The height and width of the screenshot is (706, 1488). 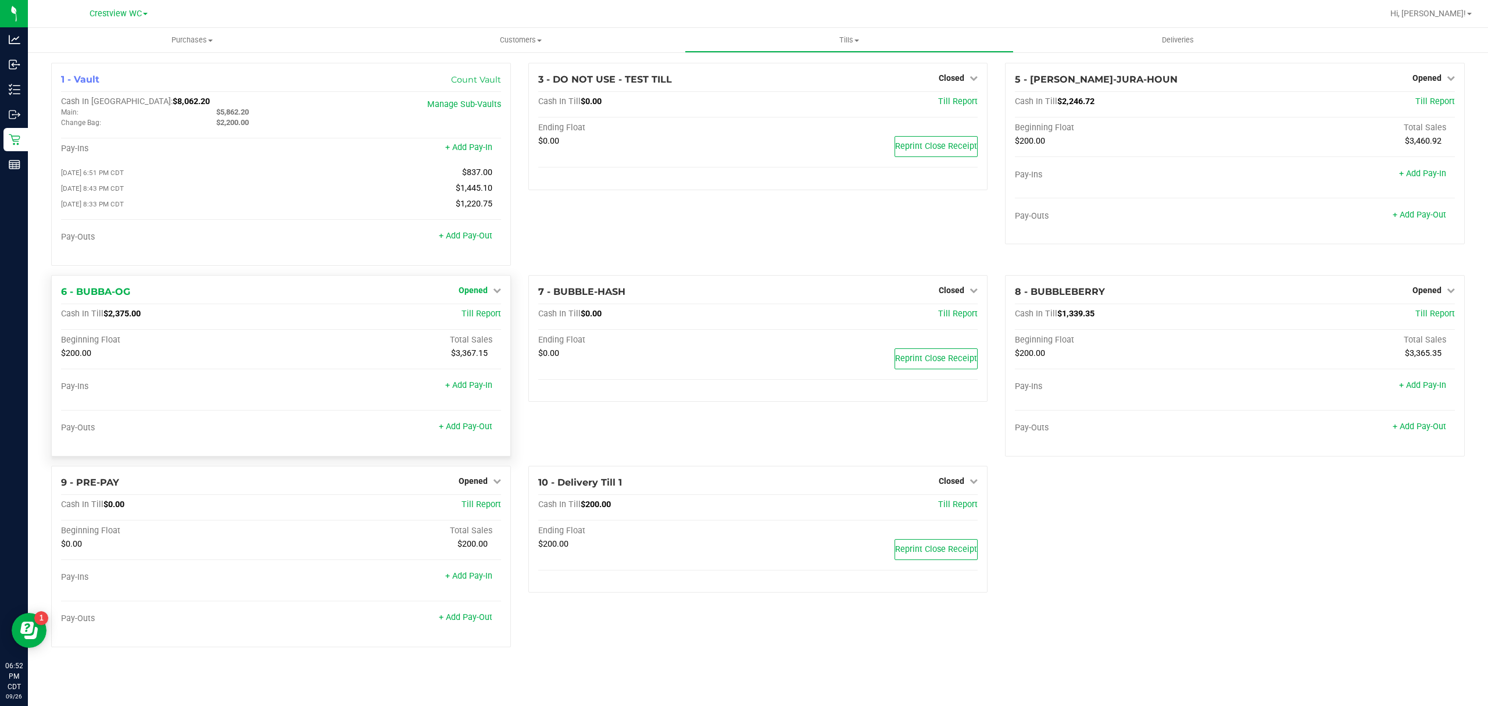 I want to click on inline-svg: Inbound, so click(x=15, y=65).